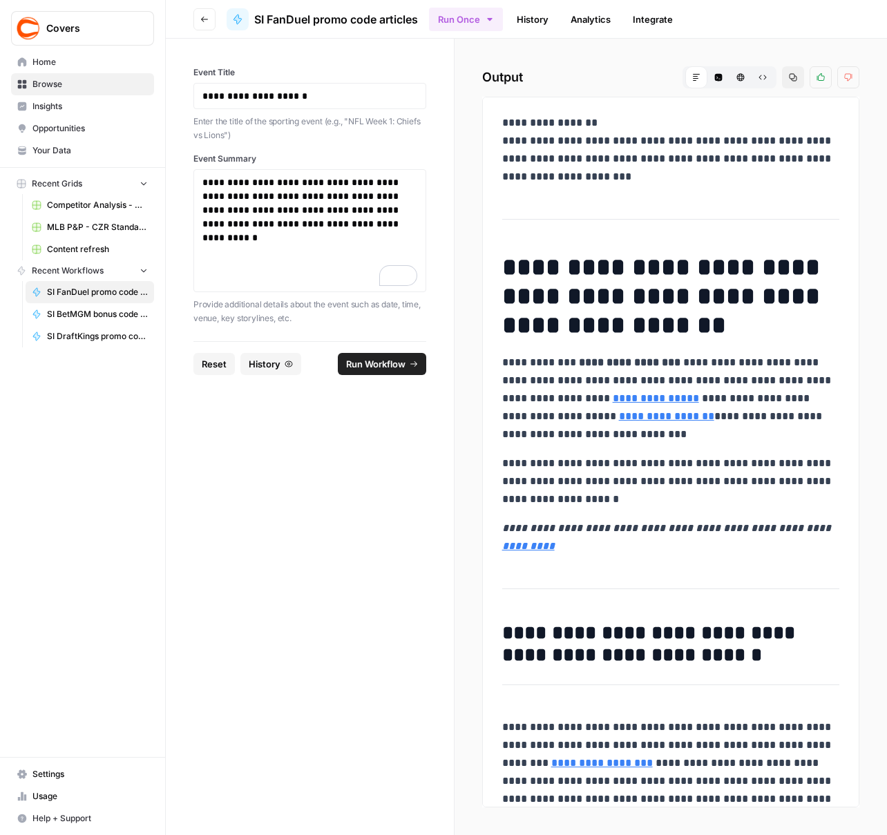 The height and width of the screenshot is (835, 887). What do you see at coordinates (90, 797) in the screenshot?
I see `span: Usage` at bounding box center [90, 797].